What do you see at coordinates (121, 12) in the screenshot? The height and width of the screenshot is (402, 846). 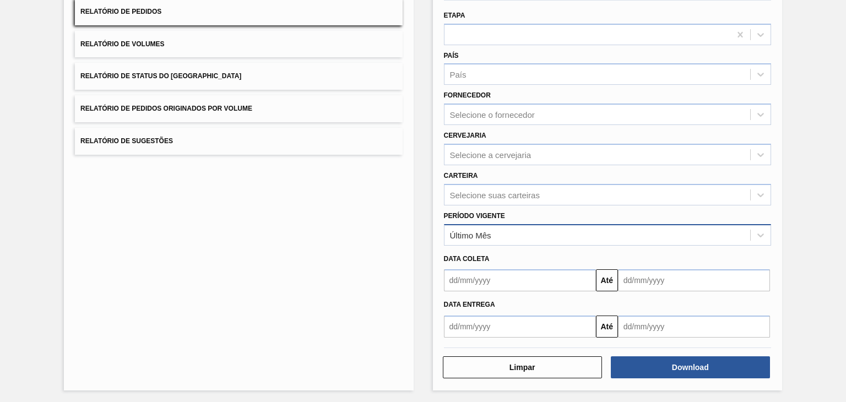 I see `span: Relatório de Pedidos` at bounding box center [121, 12].